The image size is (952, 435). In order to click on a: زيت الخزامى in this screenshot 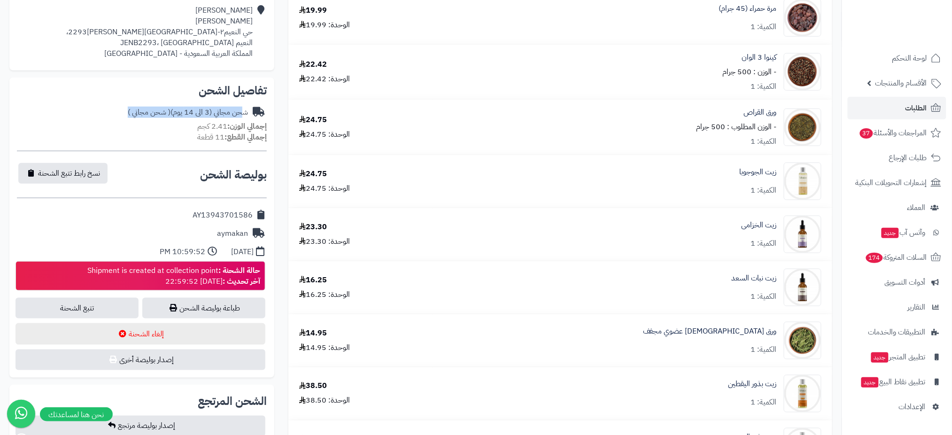, I will do `click(759, 225)`.